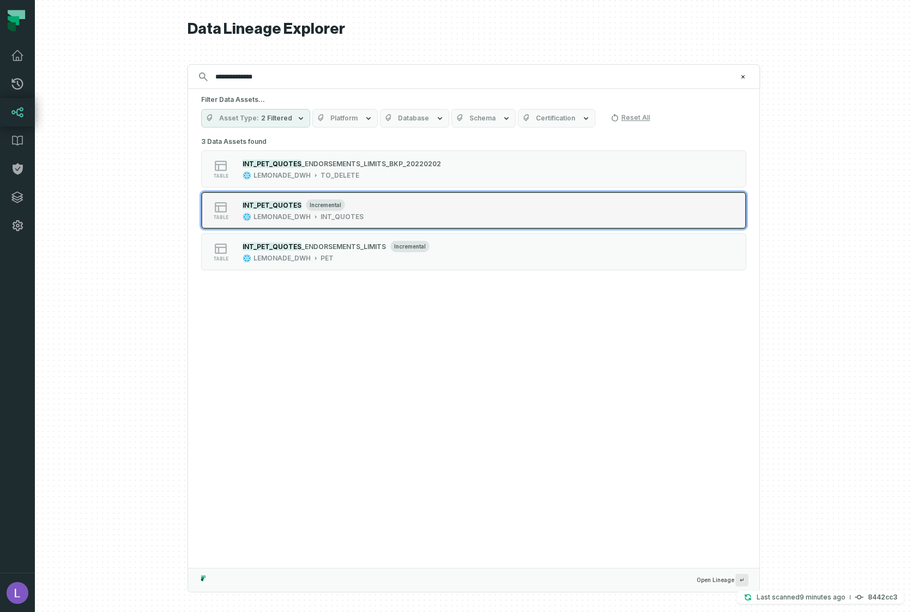 The width and height of the screenshot is (912, 612). Describe the element at coordinates (474, 29) in the screenshot. I see `h1: Data Lineage Explorer` at that location.